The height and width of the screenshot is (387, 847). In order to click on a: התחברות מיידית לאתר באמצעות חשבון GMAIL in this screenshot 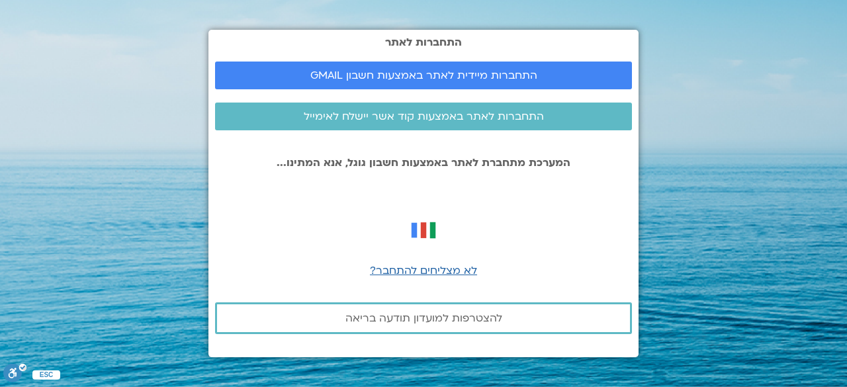, I will do `click(423, 75)`.